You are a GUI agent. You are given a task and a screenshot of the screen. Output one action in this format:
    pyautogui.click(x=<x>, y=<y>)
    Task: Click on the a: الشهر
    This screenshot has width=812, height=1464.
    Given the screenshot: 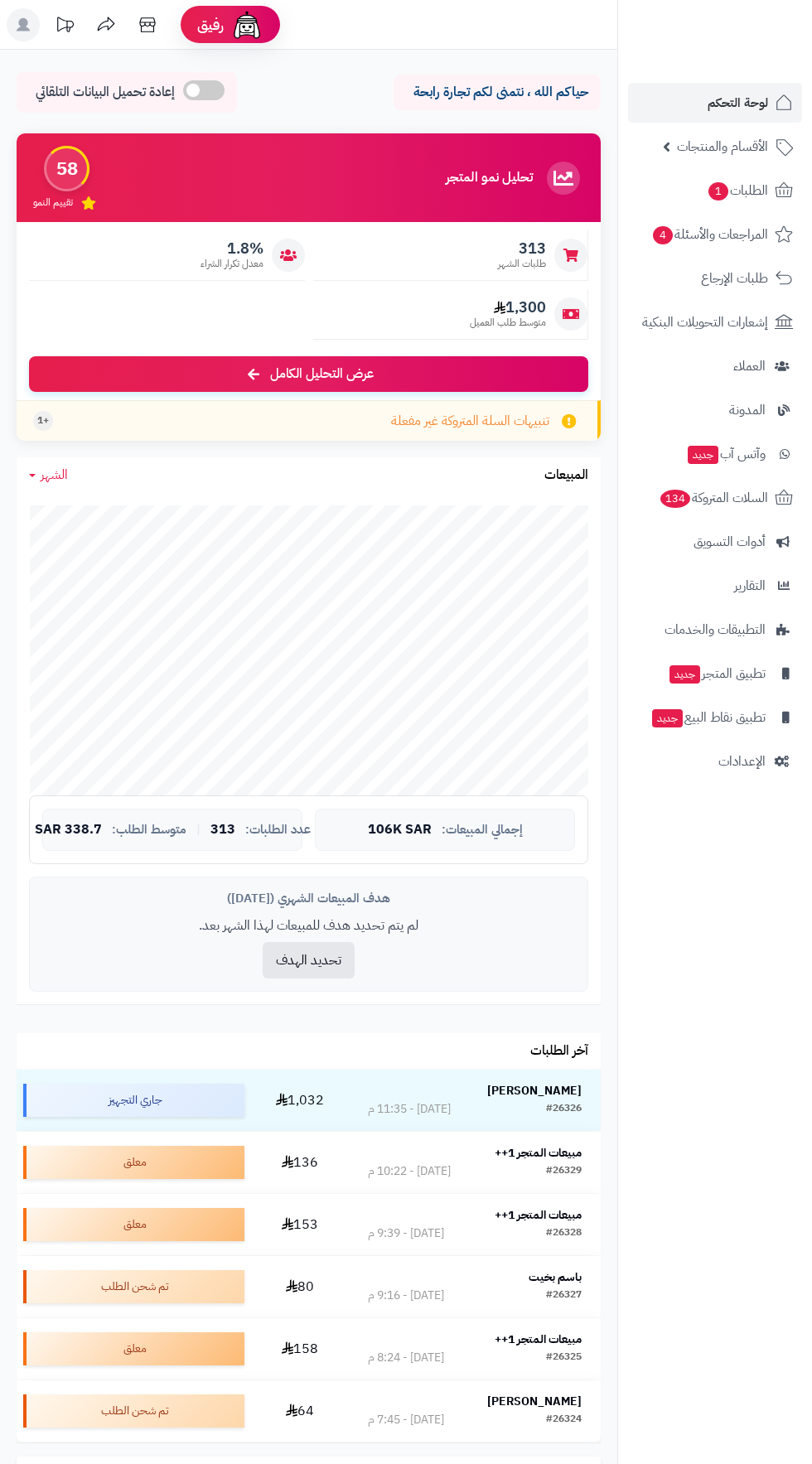 What is the action you would take?
    pyautogui.click(x=48, y=475)
    